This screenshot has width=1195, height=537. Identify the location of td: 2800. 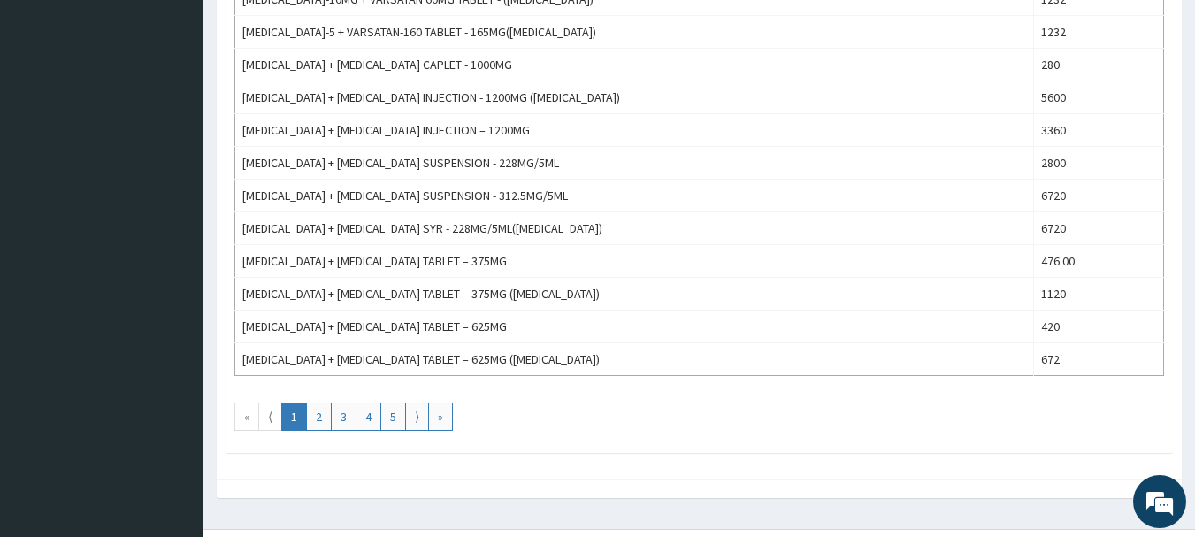
(1098, 163).